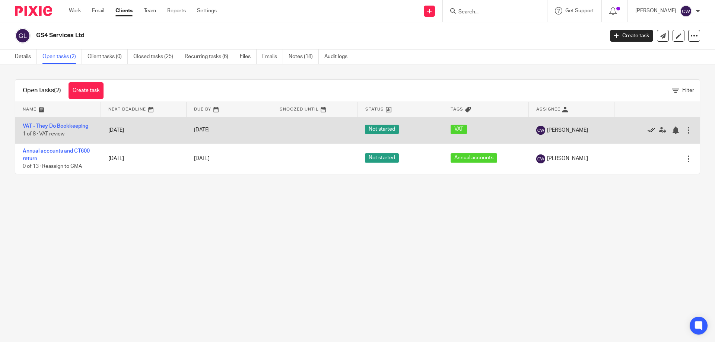 The width and height of the screenshot is (715, 342). I want to click on span: Status, so click(375, 109).